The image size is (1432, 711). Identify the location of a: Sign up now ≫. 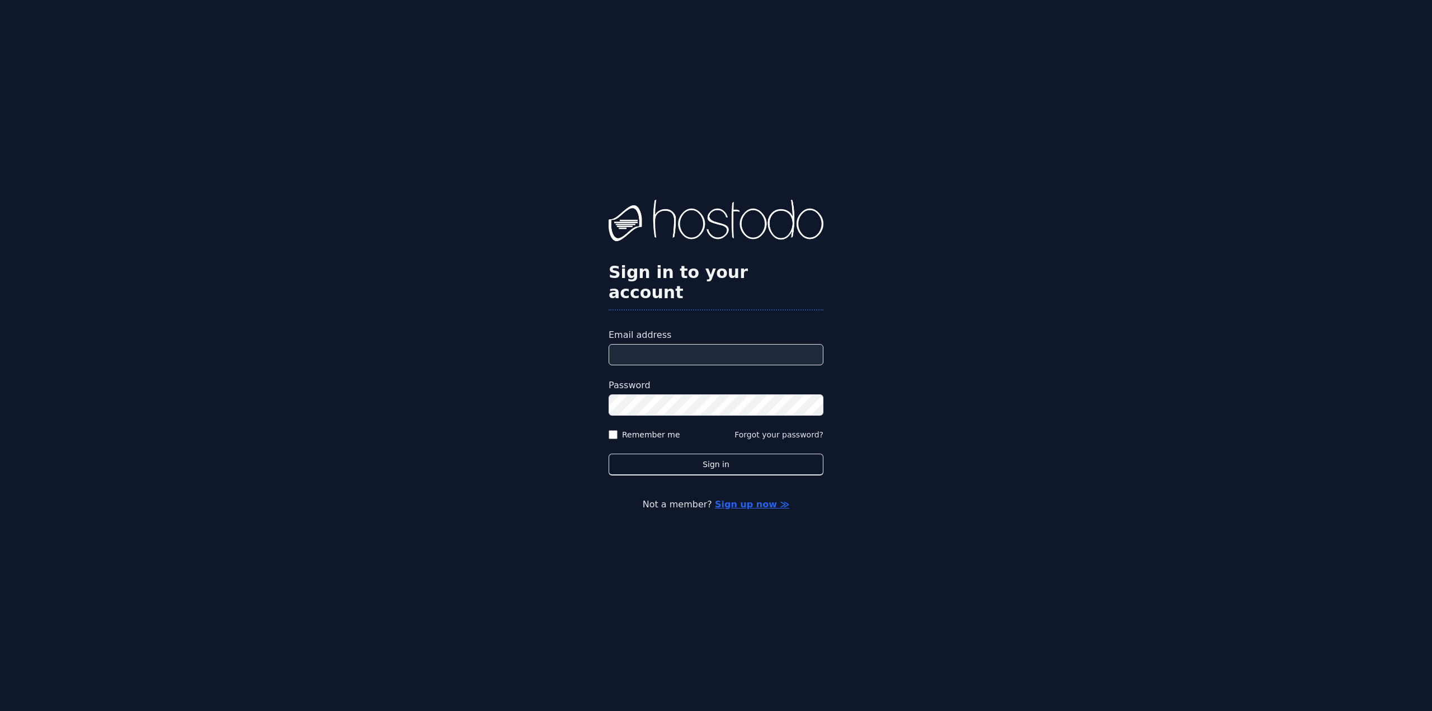
(752, 504).